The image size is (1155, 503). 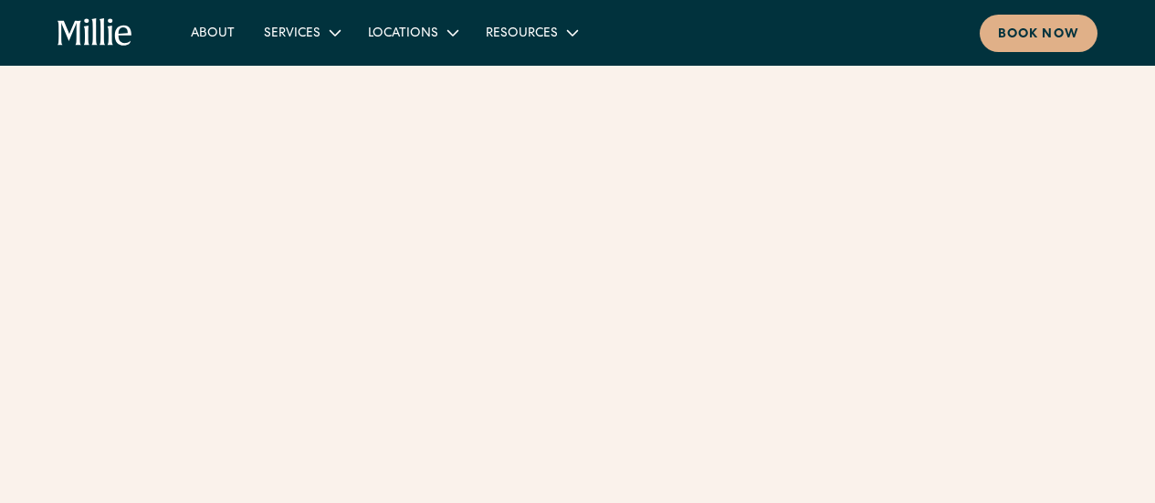 I want to click on a: home, so click(x=95, y=33).